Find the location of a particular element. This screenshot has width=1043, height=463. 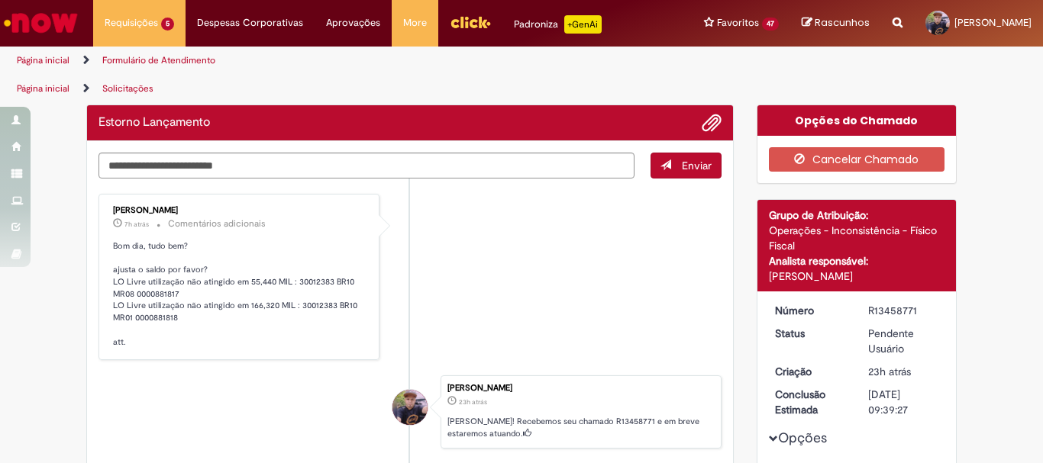

button: Adicionar anexos is located at coordinates (711, 123).